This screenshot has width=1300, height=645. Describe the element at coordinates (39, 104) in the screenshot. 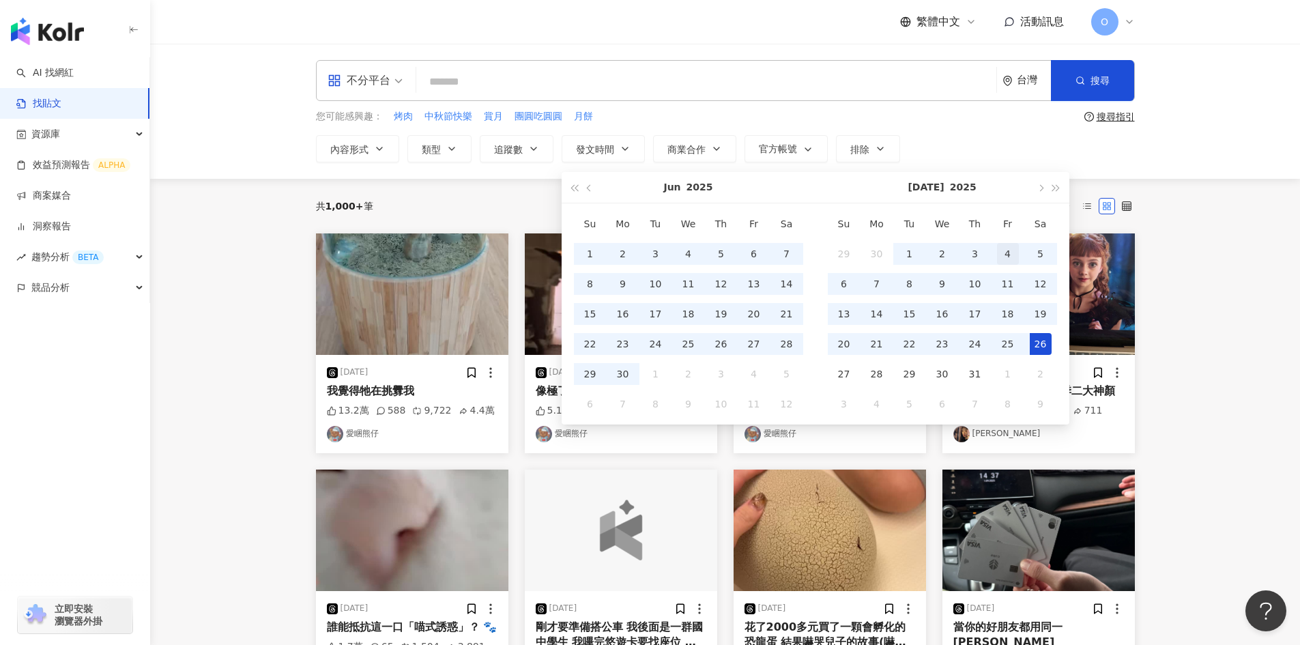

I see `a: 找貼文` at that location.